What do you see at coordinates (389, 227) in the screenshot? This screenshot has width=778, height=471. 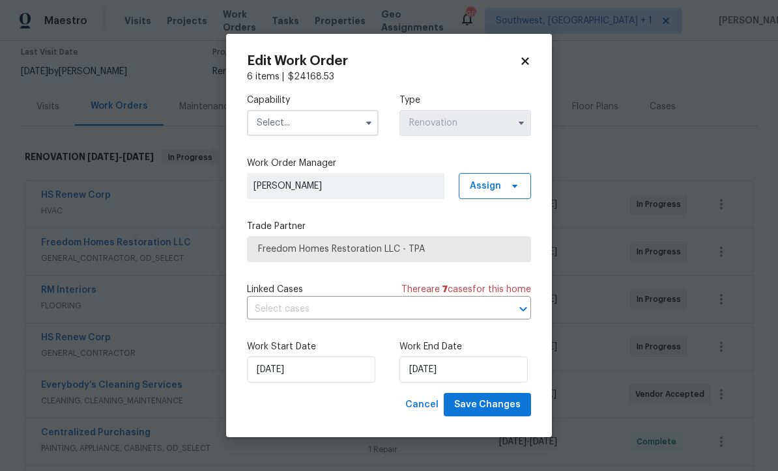 I see `label: Trade Partner` at bounding box center [389, 227].